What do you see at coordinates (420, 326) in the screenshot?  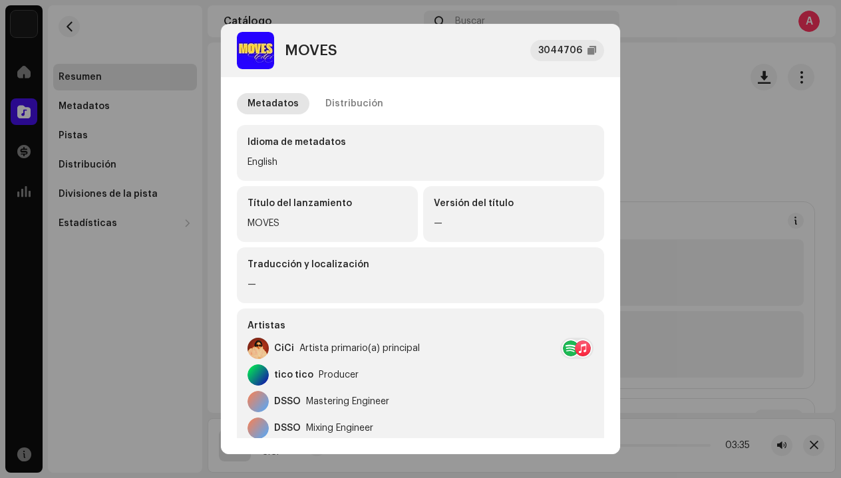 I see `div: Artistas` at bounding box center [420, 326].